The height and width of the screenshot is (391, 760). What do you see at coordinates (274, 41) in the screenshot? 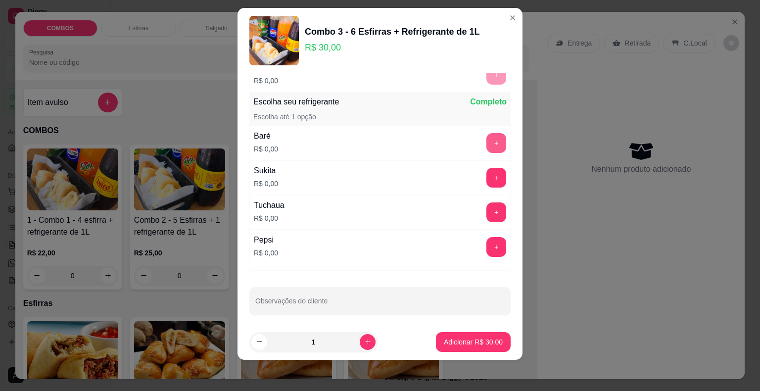
I see `img: product-image` at bounding box center [274, 41].